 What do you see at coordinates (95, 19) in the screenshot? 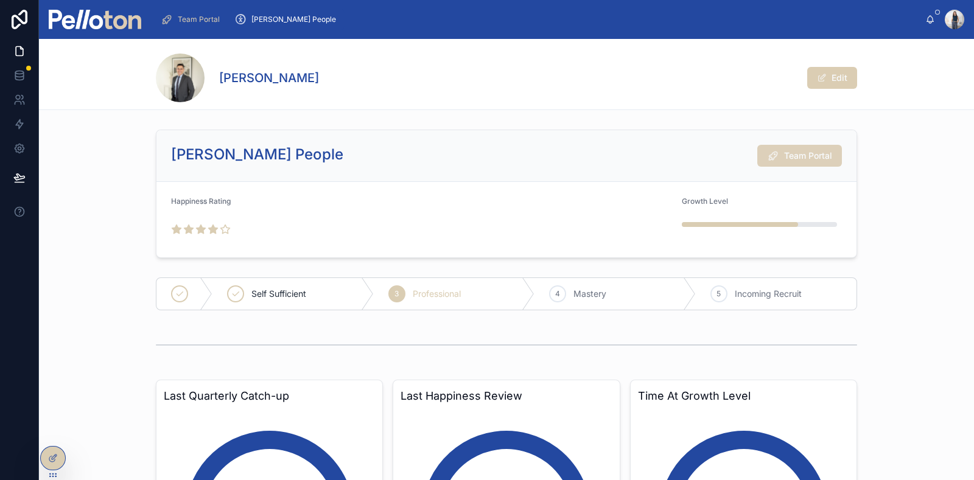
I see `img: App logo` at bounding box center [95, 19].